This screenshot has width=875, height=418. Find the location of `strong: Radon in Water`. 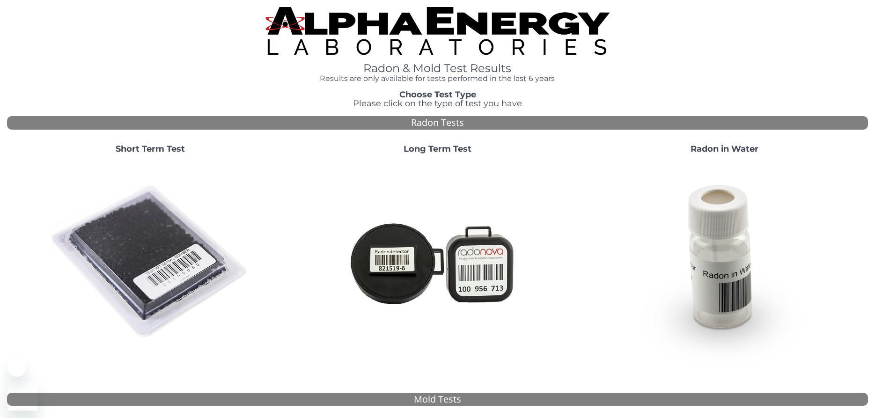

strong: Radon in Water is located at coordinates (724, 149).